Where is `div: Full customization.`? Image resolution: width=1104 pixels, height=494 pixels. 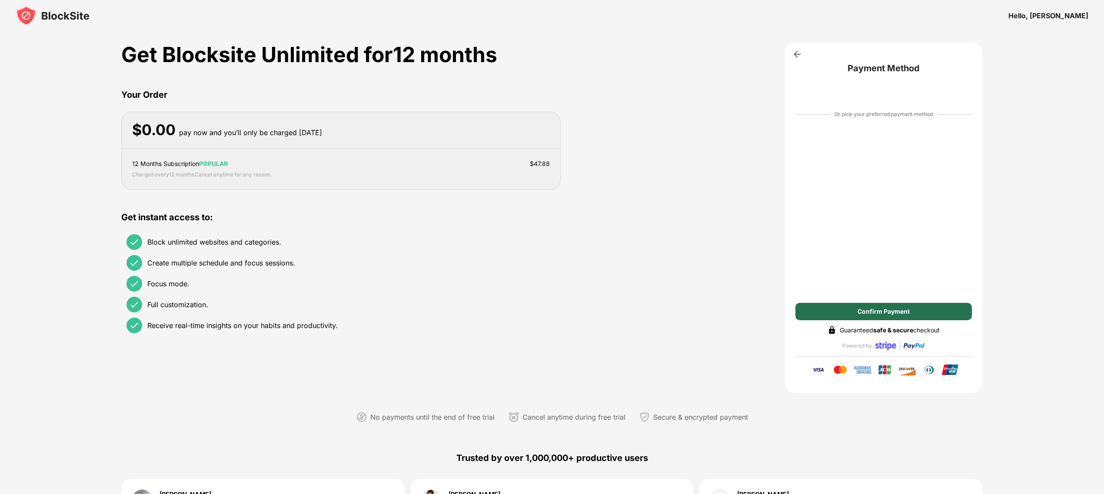
div: Full customization. is located at coordinates (178, 305).